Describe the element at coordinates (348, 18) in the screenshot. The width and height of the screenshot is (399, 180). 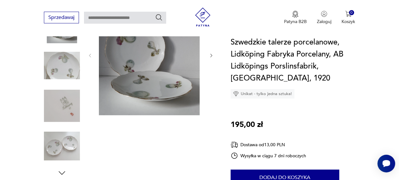
I see `button: 0Koszyk` at that location.